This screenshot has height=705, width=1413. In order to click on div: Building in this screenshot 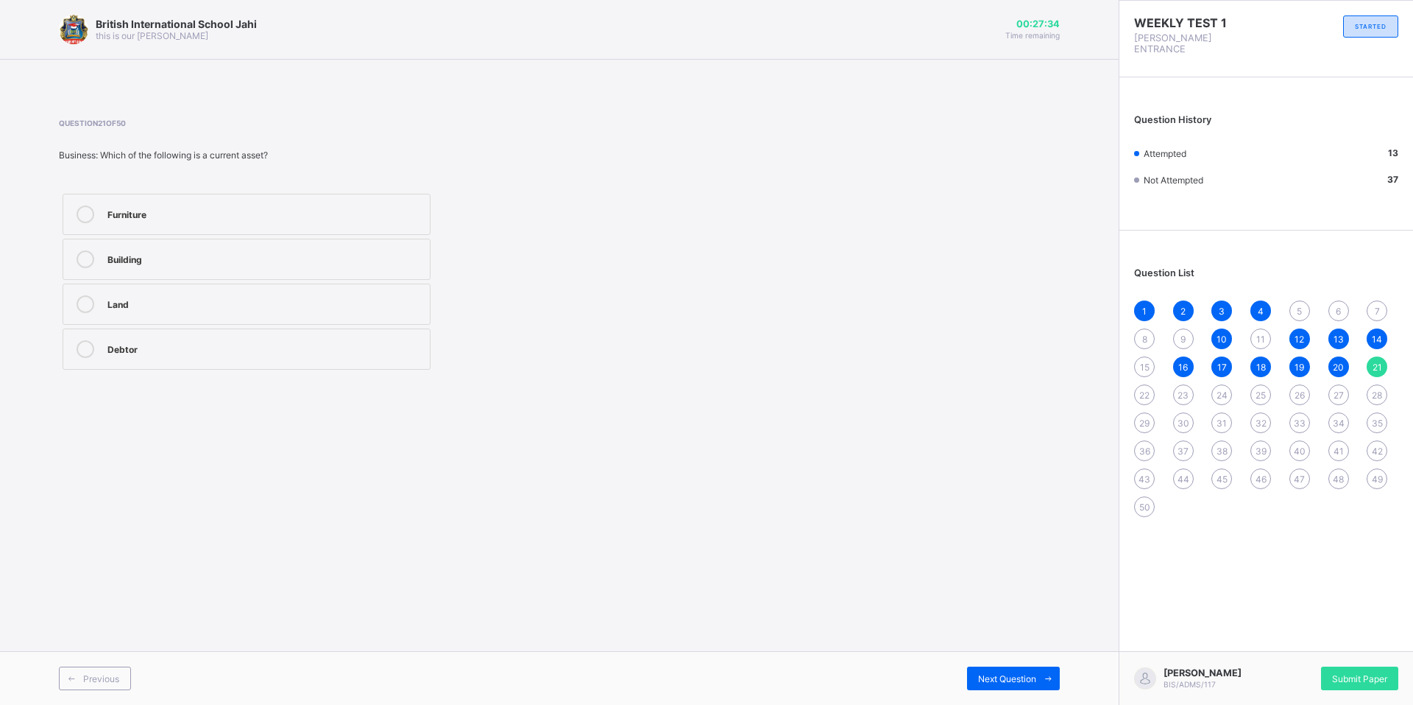, I will do `click(265, 258)`.